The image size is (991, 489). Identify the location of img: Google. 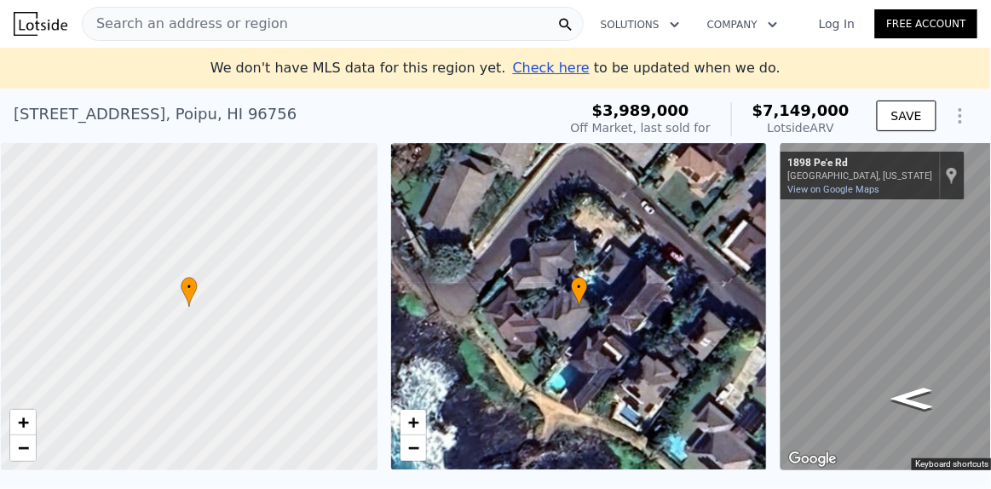
(813, 459).